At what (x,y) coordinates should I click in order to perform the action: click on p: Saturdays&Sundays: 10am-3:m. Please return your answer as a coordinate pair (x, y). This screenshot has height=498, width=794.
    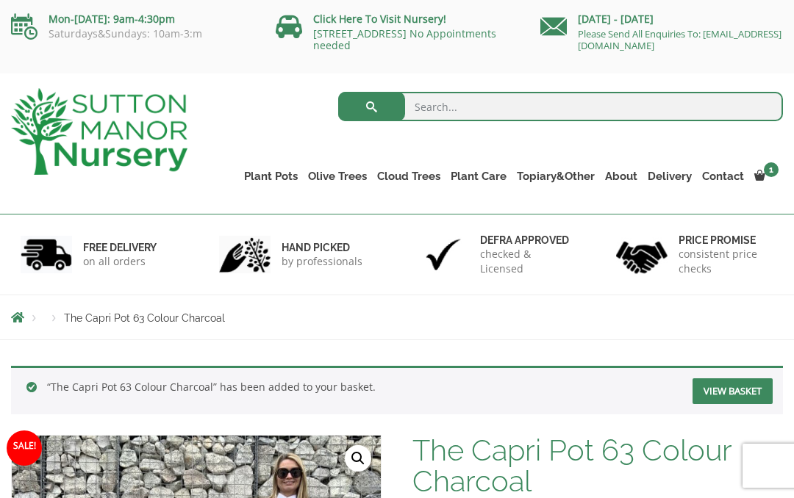
    Looking at the image, I should click on (132, 34).